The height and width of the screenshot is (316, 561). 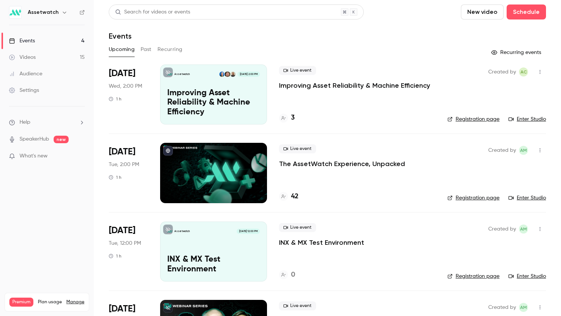 I want to click on button: Recurring, so click(x=170, y=49).